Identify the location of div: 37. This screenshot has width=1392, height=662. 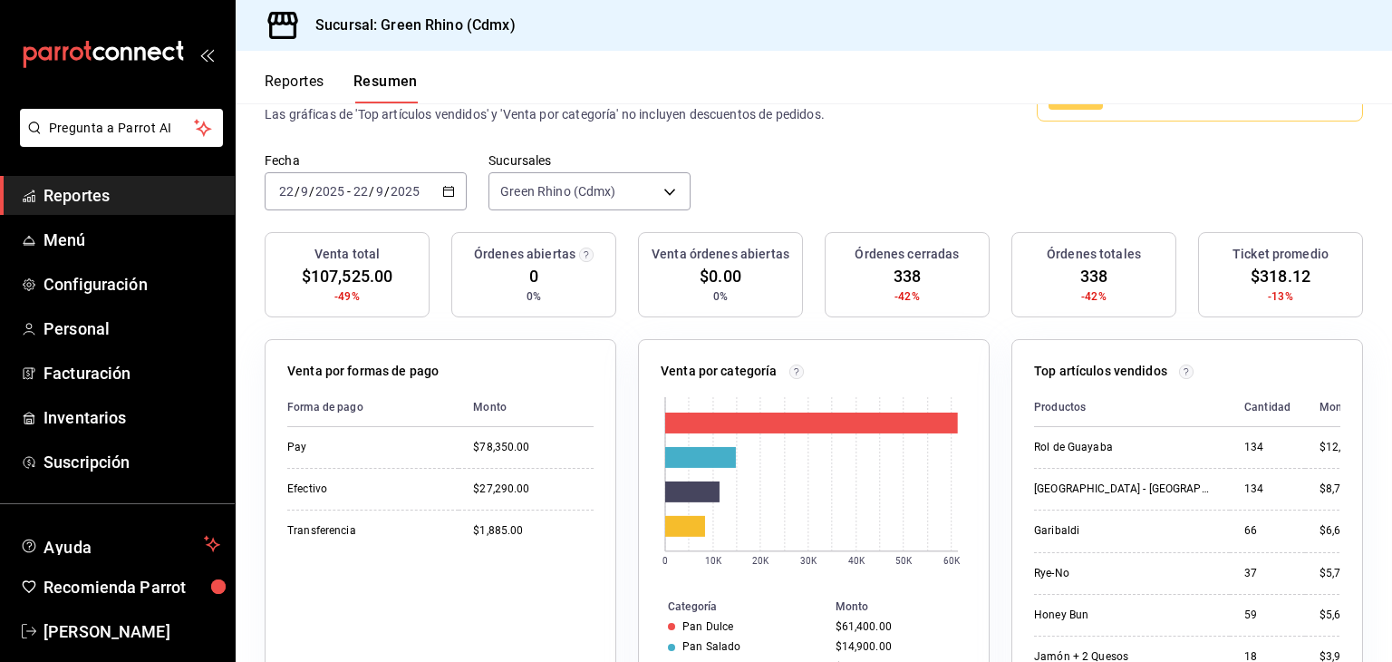
(1267, 573).